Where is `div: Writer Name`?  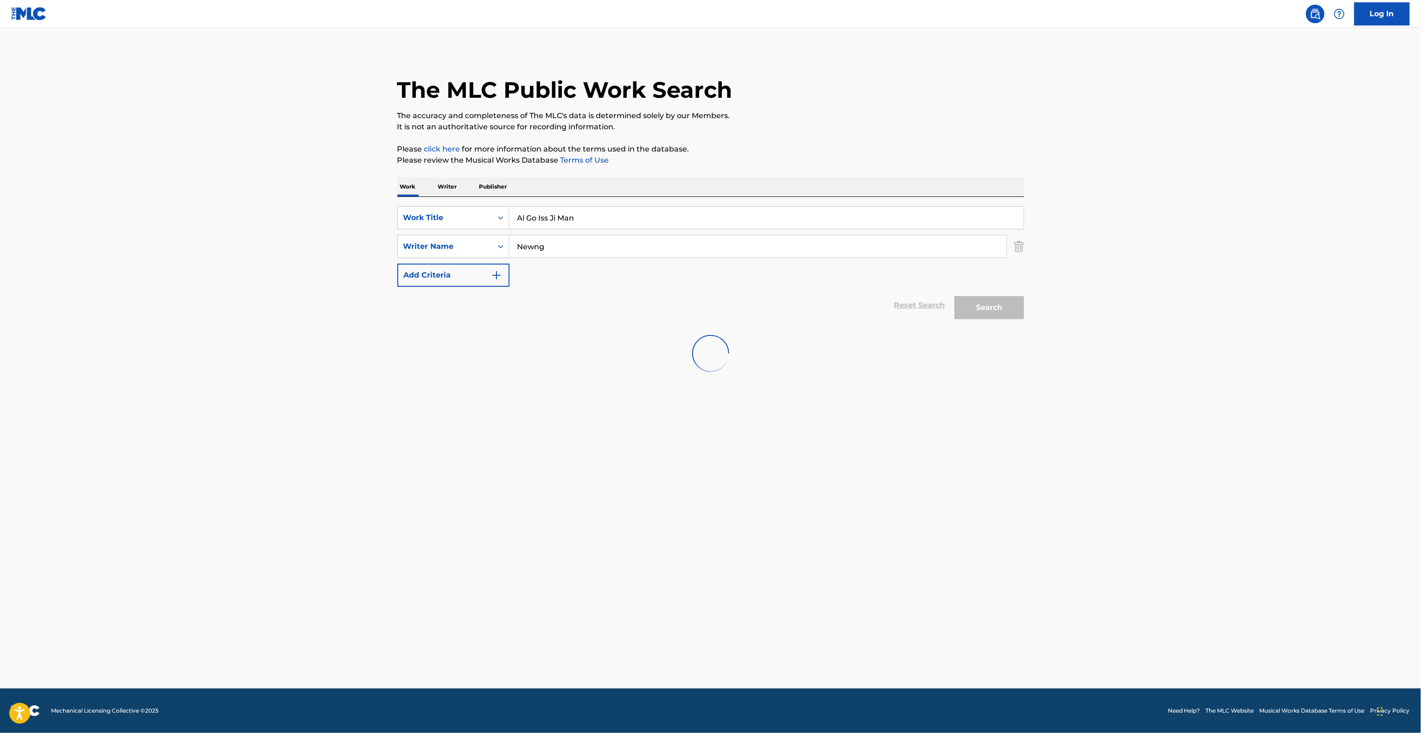 div: Writer Name is located at coordinates (445, 247).